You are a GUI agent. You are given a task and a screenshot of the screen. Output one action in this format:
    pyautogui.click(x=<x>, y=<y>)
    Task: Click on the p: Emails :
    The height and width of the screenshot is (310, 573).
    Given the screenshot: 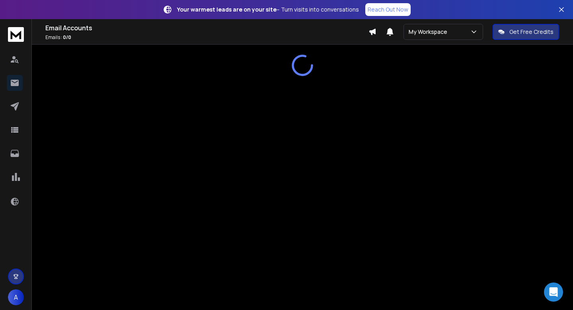 What is the action you would take?
    pyautogui.click(x=207, y=37)
    